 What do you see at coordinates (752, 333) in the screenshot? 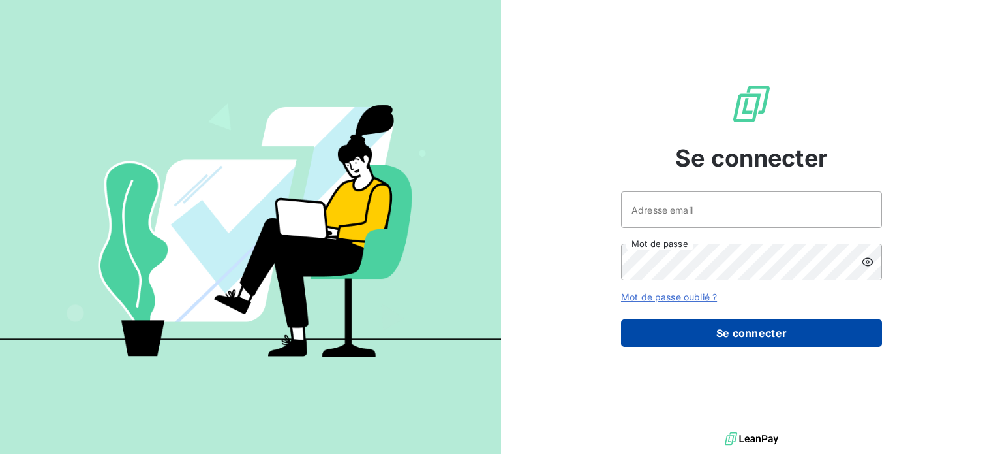
I see `button: Se connecter` at bounding box center [752, 333].